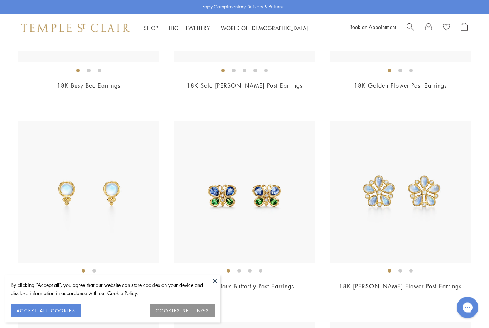 This screenshot has height=328, width=489. What do you see at coordinates (88, 86) in the screenshot?
I see `a: 18K Busy Bee Earrings` at bounding box center [88, 86].